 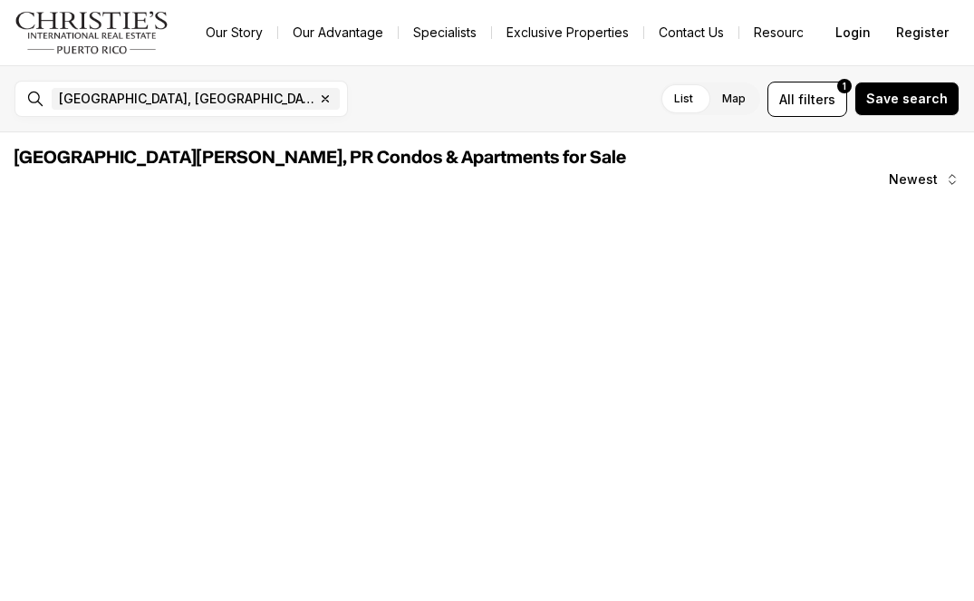 What do you see at coordinates (853, 33) in the screenshot?
I see `span: Login` at bounding box center [853, 33].